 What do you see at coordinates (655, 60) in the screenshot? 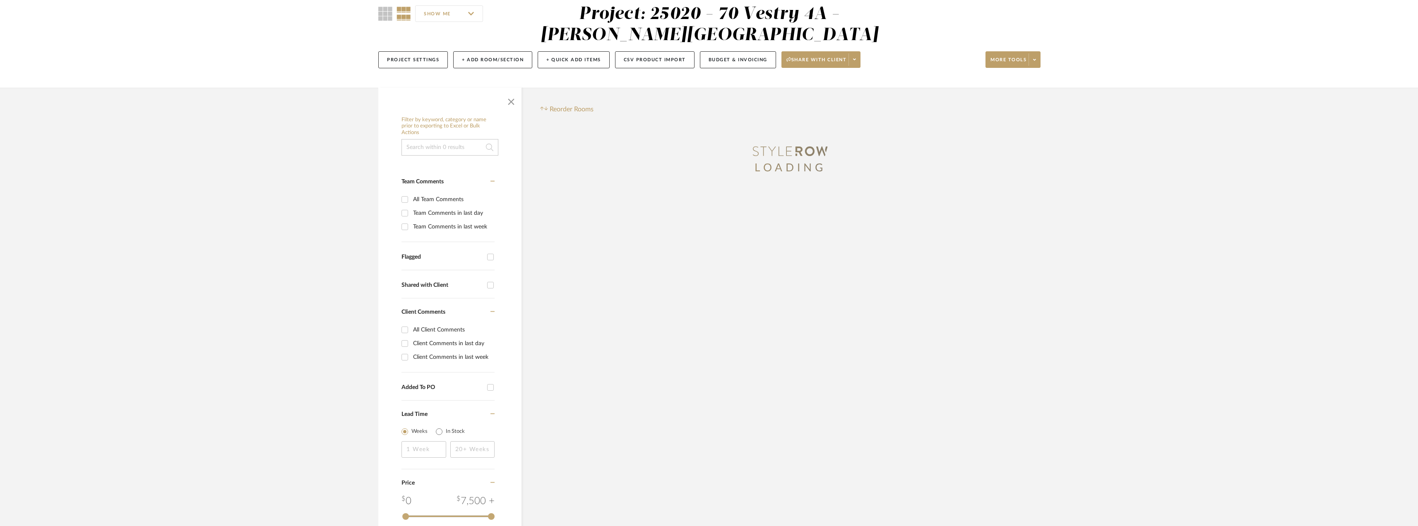
I see `button: CSV Product Import` at bounding box center [655, 60].